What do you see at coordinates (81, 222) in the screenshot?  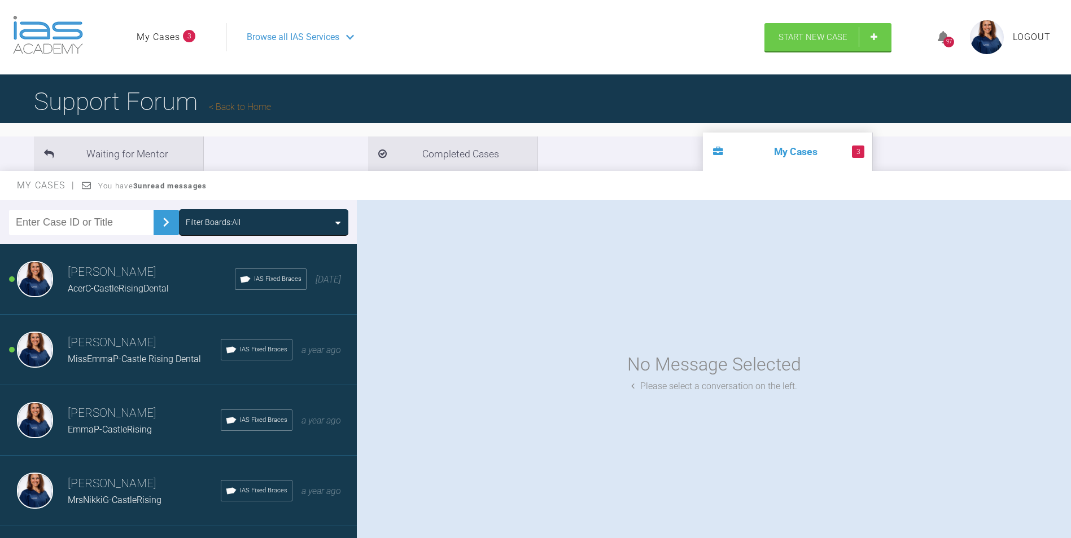 I see `input: Enter Case ID or Title` at bounding box center [81, 222].